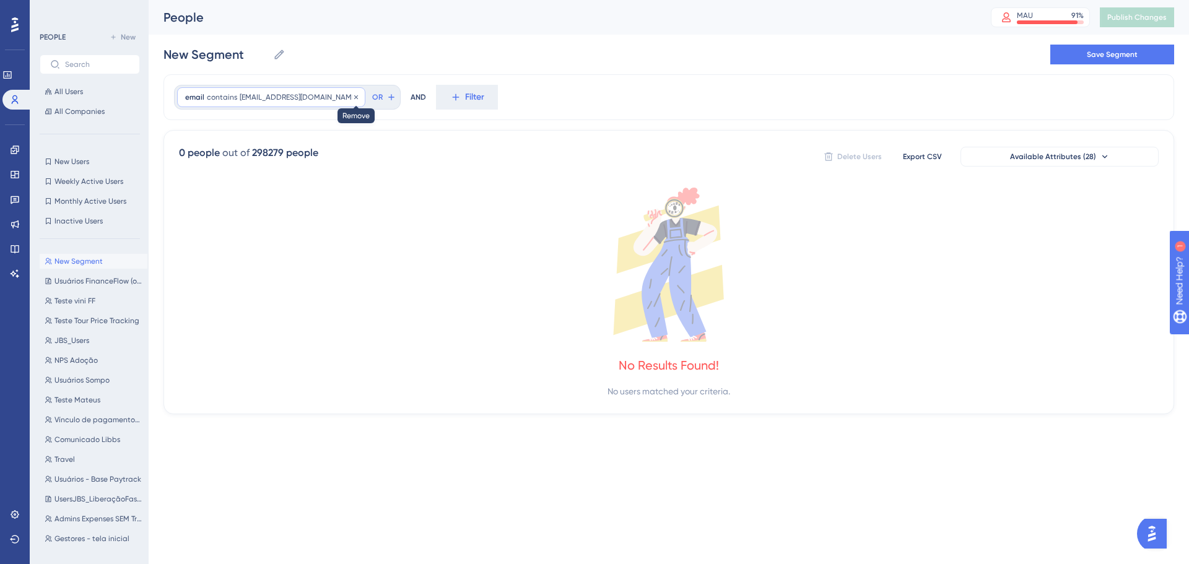 This screenshot has width=1189, height=564. What do you see at coordinates (94, 400) in the screenshot?
I see `button: Teste Mateus` at bounding box center [94, 400].